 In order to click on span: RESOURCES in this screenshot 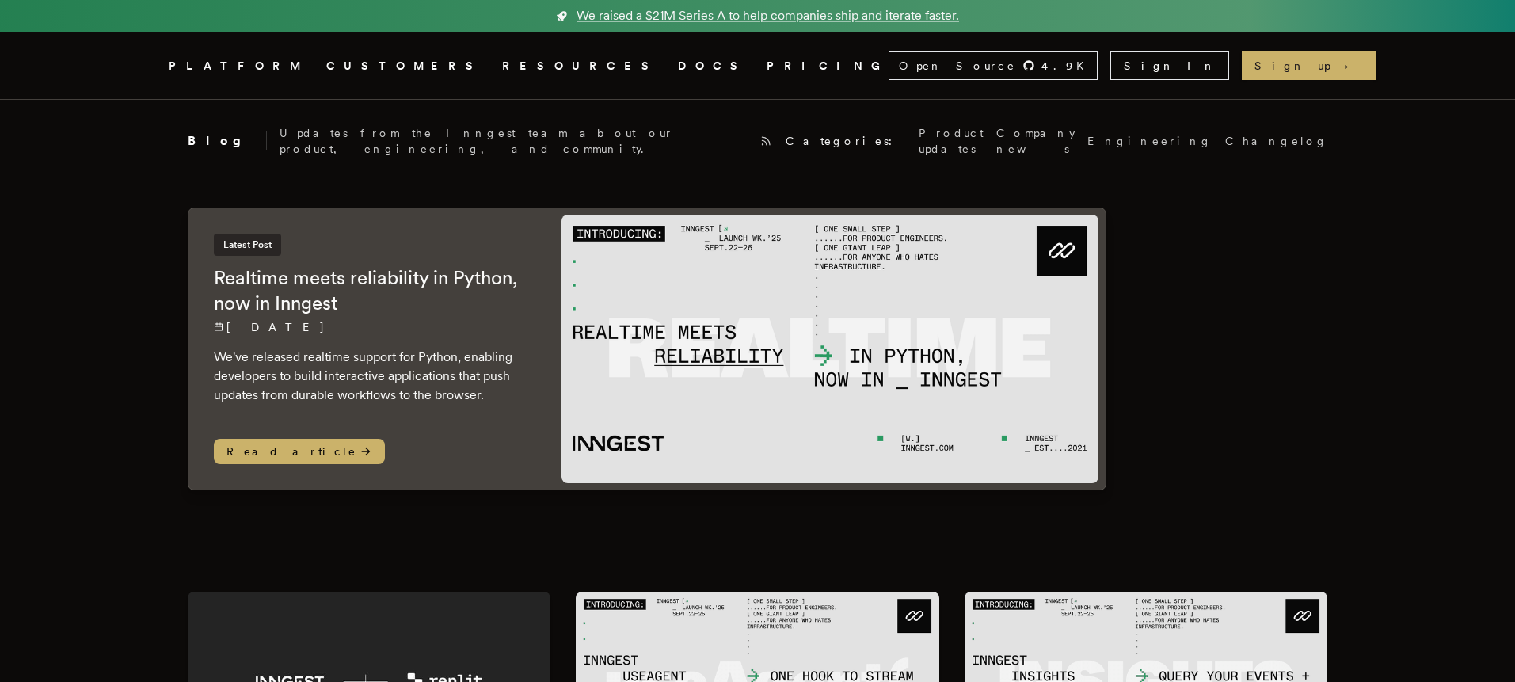, I will do `click(580, 66)`.